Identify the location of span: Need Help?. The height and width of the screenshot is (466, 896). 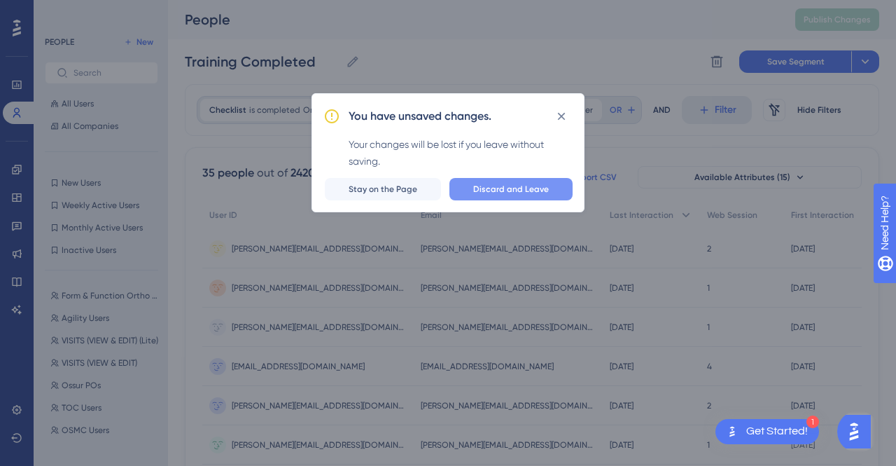
(60, 12).